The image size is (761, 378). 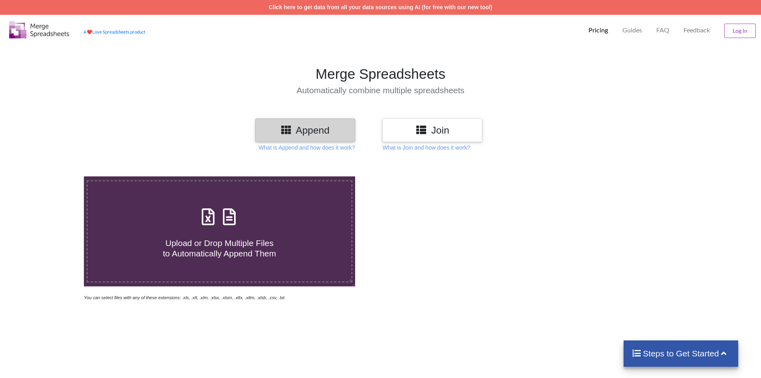 I want to click on button: Log In, so click(x=740, y=31).